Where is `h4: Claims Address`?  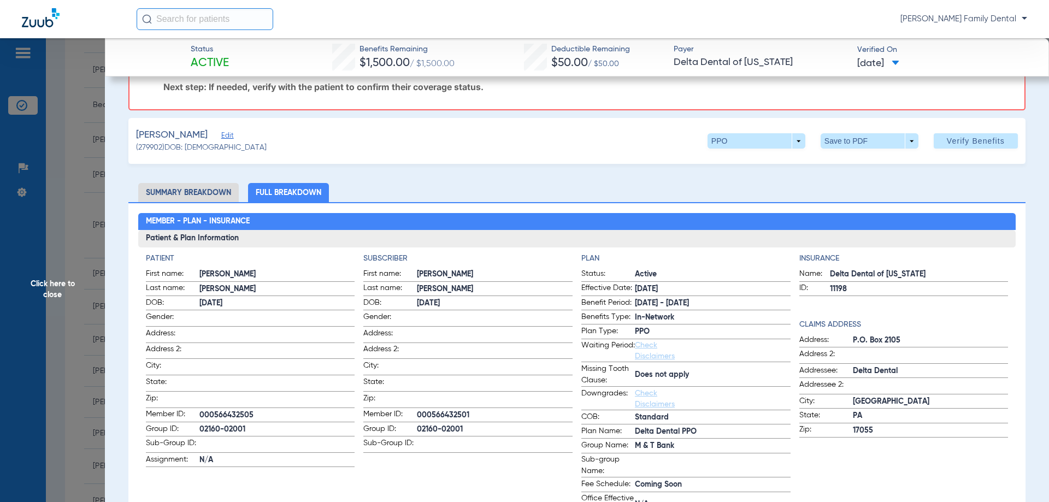
h4: Claims Address is located at coordinates (903, 324).